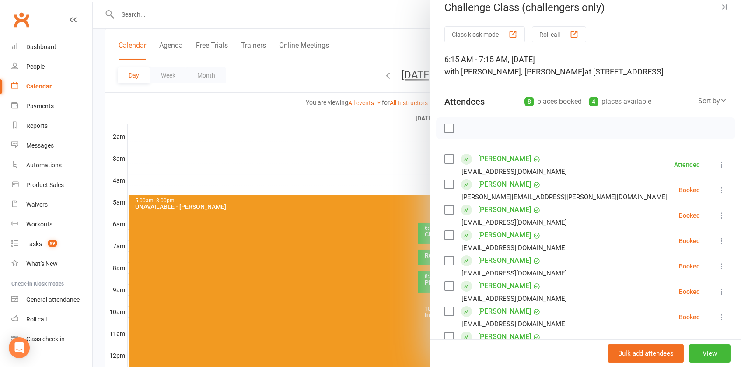 This screenshot has width=741, height=367. Describe the element at coordinates (52, 86) in the screenshot. I see `a: Calendar` at that location.